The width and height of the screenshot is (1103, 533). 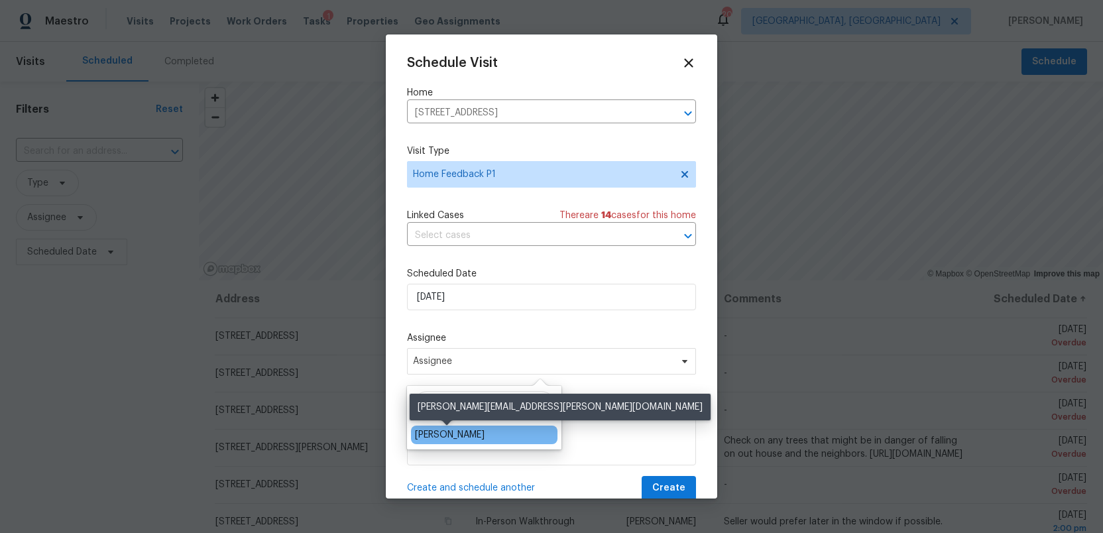 What do you see at coordinates (533, 113) in the screenshot?
I see `input: Enter in an address` at bounding box center [533, 113].